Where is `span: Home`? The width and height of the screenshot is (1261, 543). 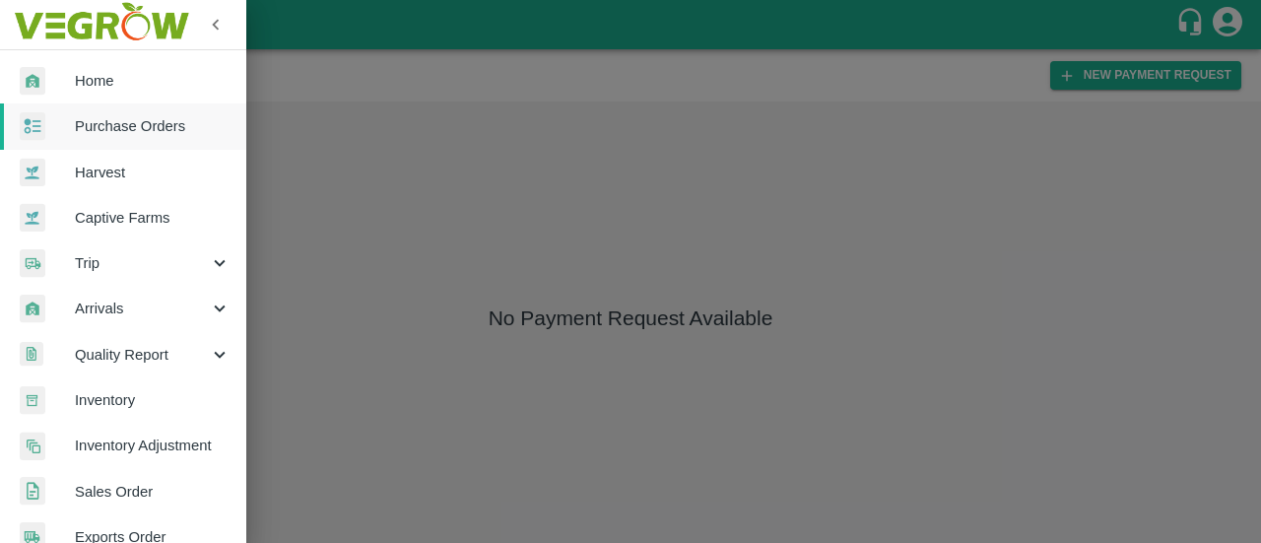
span: Home is located at coordinates (153, 81).